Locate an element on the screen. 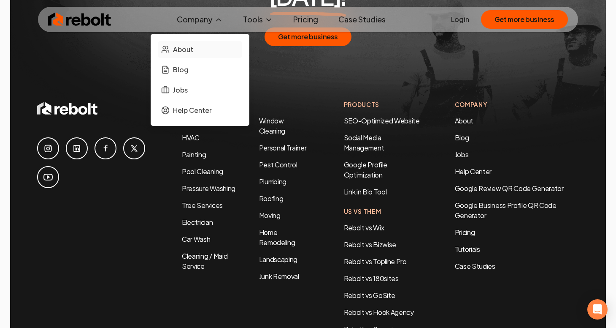 Image resolution: width=616 pixels, height=328 pixels. a: Roofing is located at coordinates (271, 198).